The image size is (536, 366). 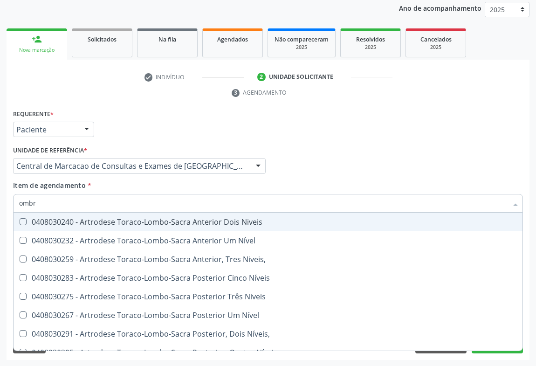 I want to click on span: Na fila, so click(x=167, y=39).